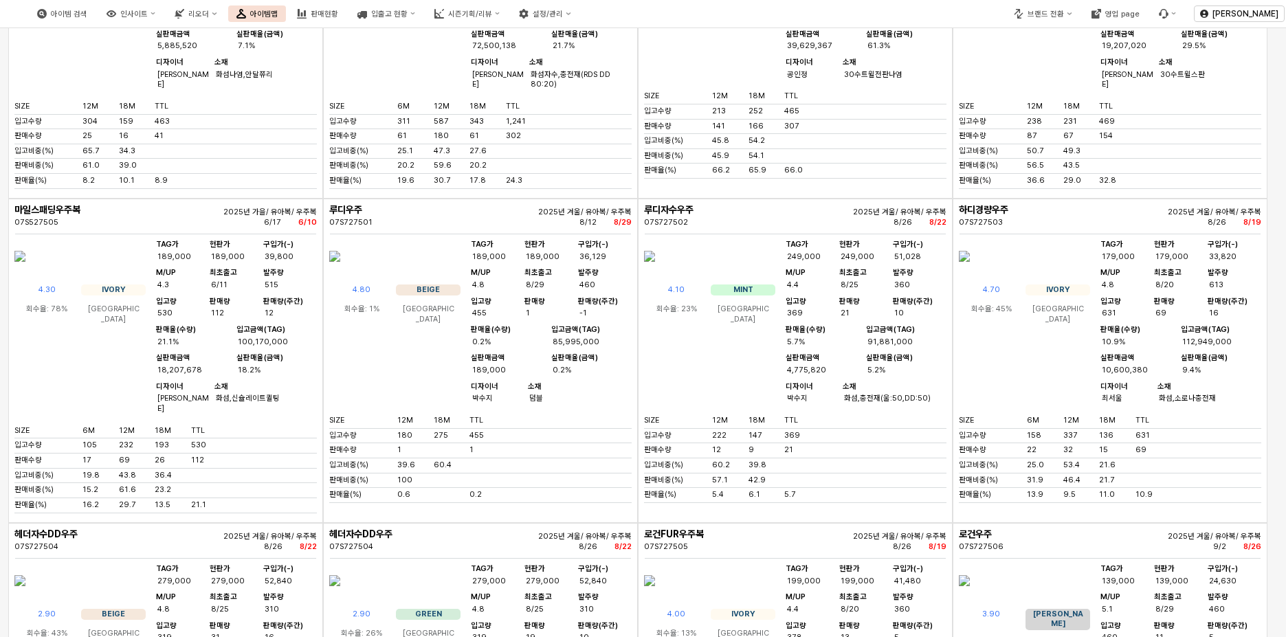 This screenshot has height=637, width=1286. What do you see at coordinates (1115, 14) in the screenshot?
I see `button: 영업 page` at bounding box center [1115, 14].